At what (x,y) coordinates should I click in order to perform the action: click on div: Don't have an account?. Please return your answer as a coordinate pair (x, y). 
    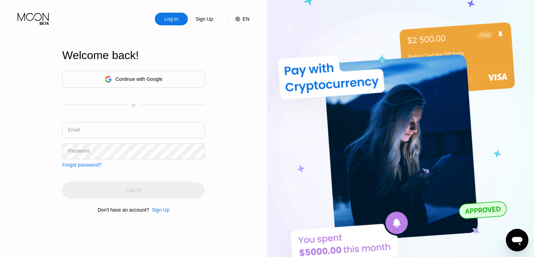
    Looking at the image, I should click on (123, 210).